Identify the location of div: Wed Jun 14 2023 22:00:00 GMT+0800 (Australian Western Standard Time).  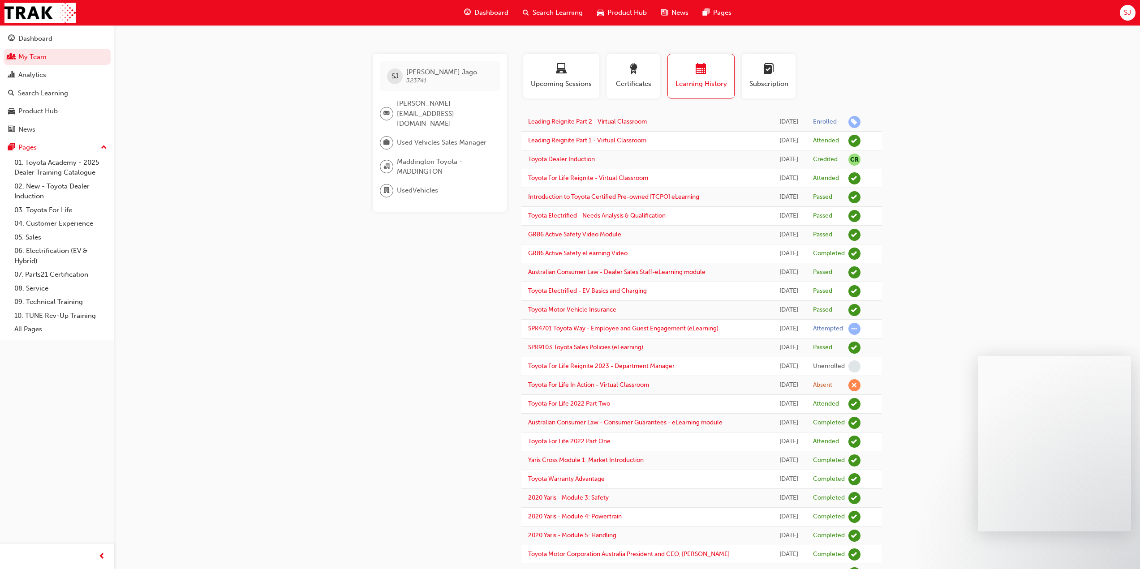
(789, 366).